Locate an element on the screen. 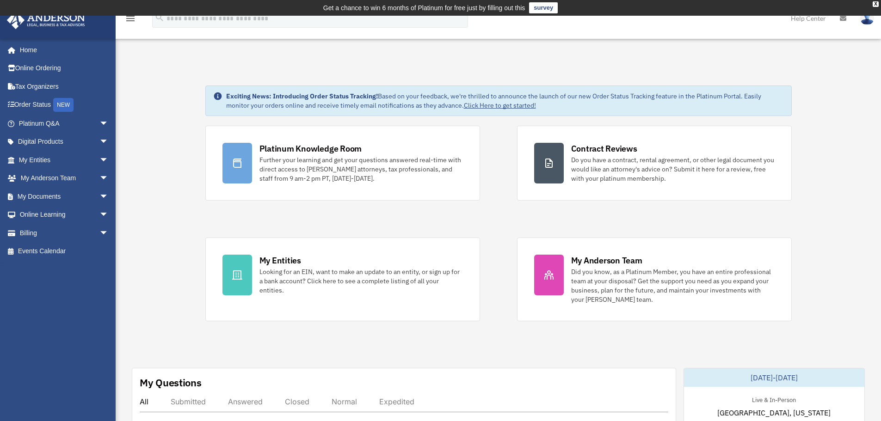 This screenshot has height=421, width=881. a: Tax Organizers is located at coordinates (64, 87).